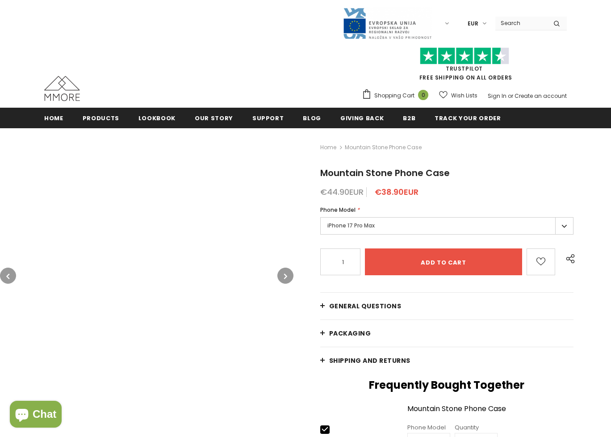 The image size is (611, 437). Describe the element at coordinates (338, 210) in the screenshot. I see `span: Phone Model` at that location.